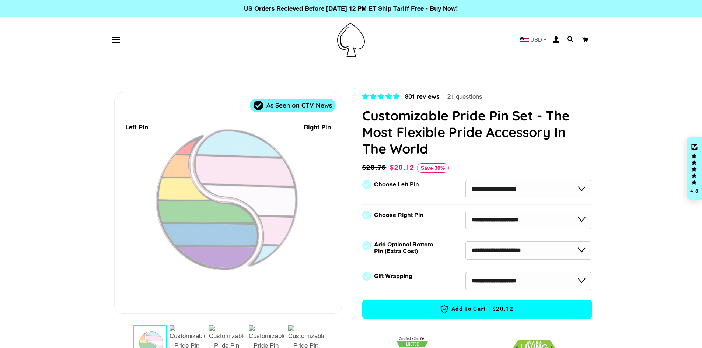 The height and width of the screenshot is (348, 702). Describe the element at coordinates (477, 132) in the screenshot. I see `h1: Customizable Pride Pin Set - The Most Flexible Pride Accessory In The World` at that location.